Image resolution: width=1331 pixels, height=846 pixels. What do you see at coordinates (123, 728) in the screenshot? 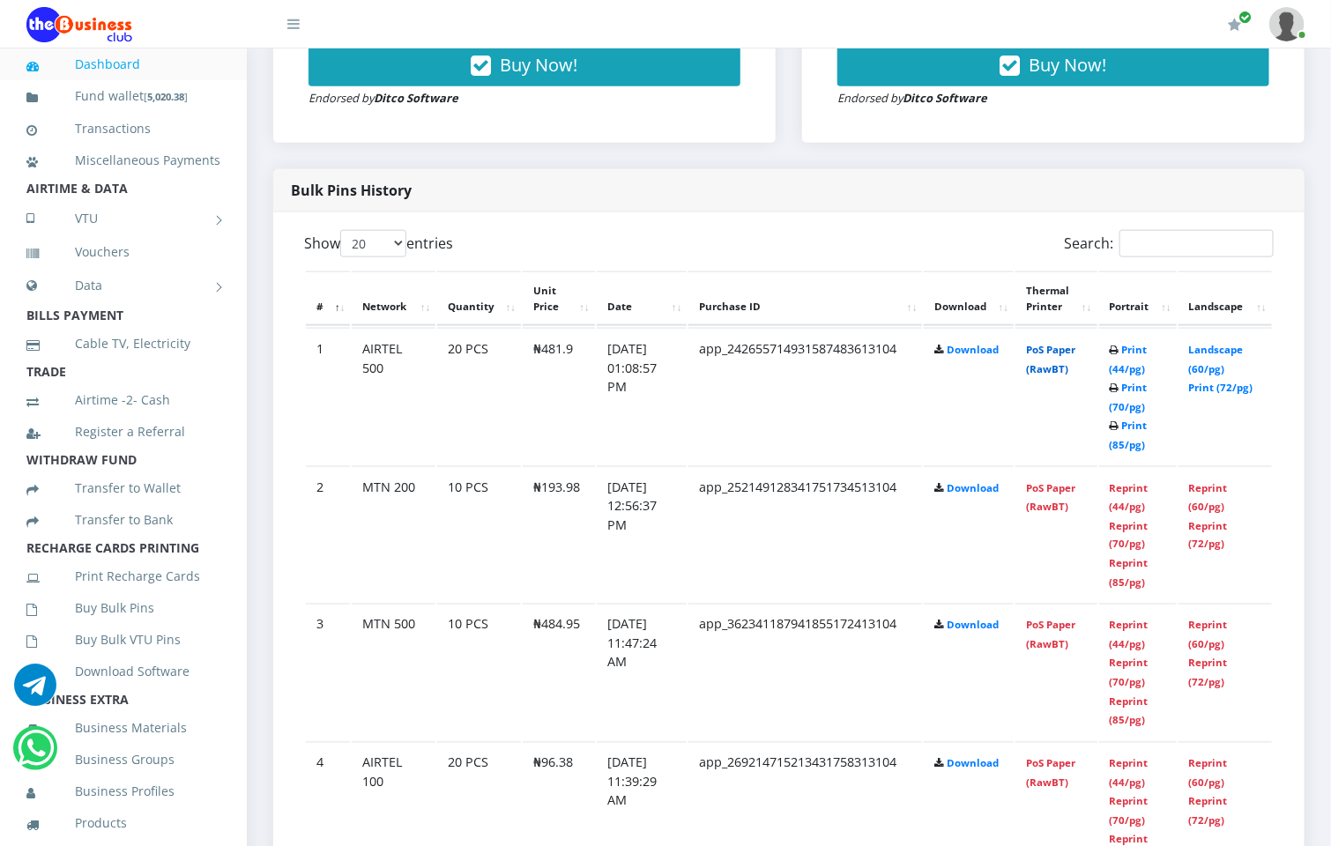
I see `a: Business Materials` at bounding box center [123, 728].